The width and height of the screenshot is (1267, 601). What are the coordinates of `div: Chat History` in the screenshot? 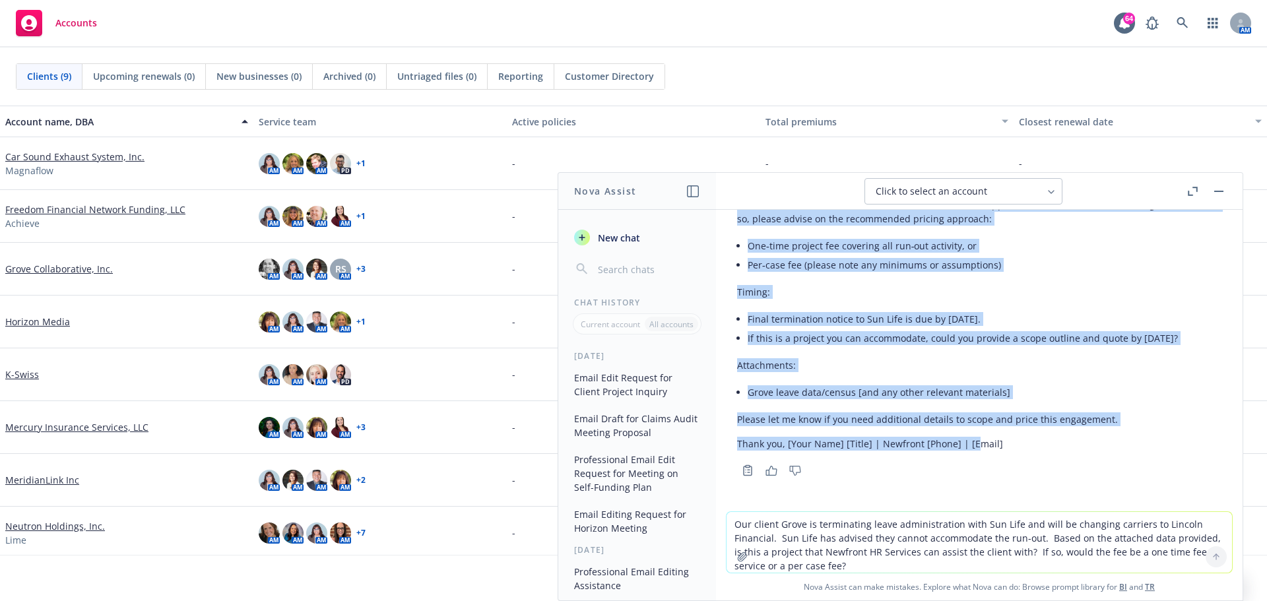 It's located at (637, 302).